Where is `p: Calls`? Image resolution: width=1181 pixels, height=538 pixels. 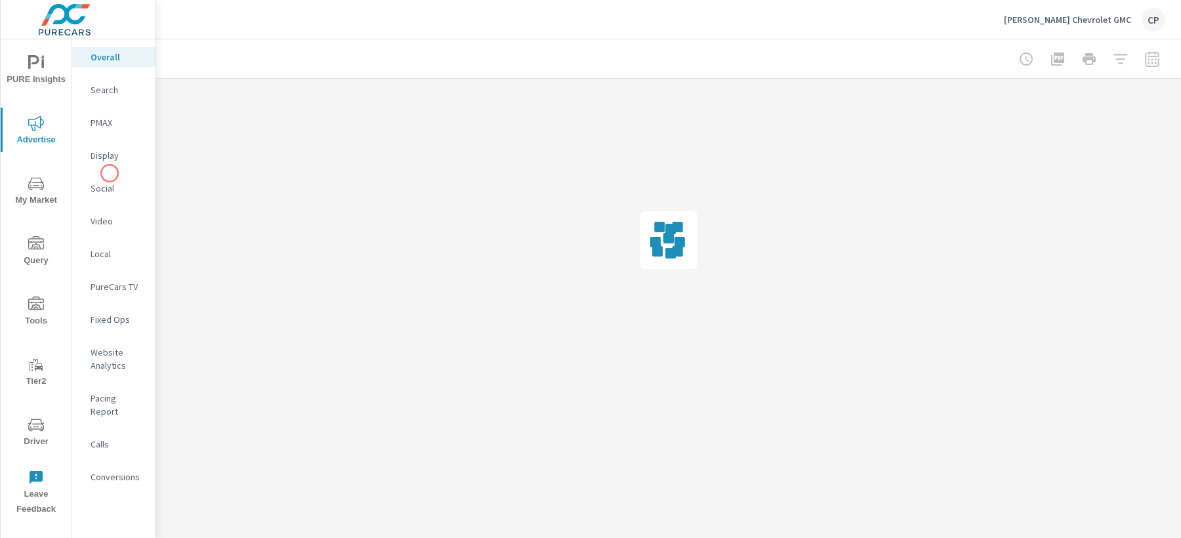 p: Calls is located at coordinates (117, 444).